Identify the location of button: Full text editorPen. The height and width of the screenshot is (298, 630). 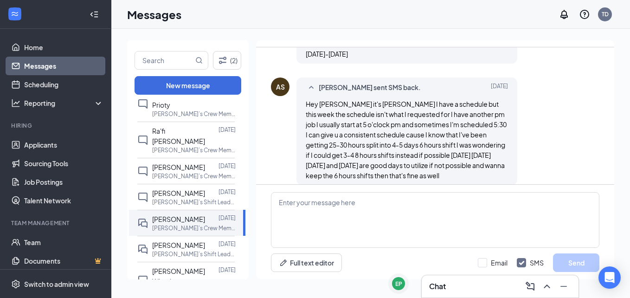
(306, 263).